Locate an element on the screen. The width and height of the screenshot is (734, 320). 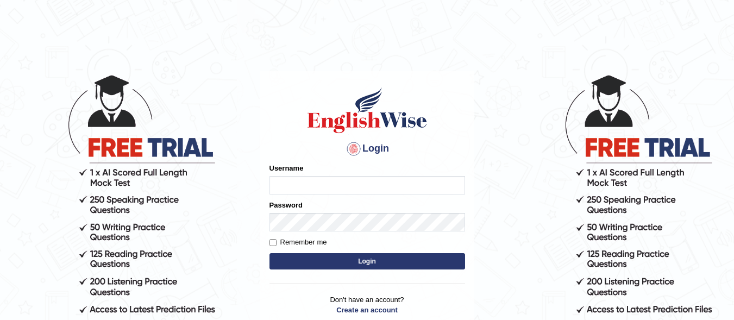
label: Password is located at coordinates (286, 205).